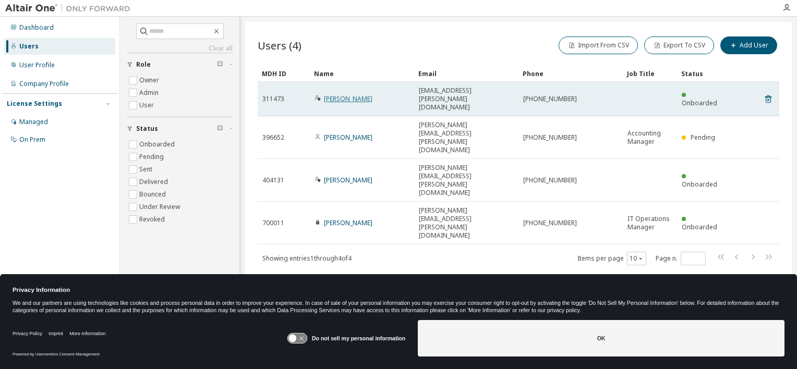 The width and height of the screenshot is (797, 369). I want to click on label: Admin, so click(150, 93).